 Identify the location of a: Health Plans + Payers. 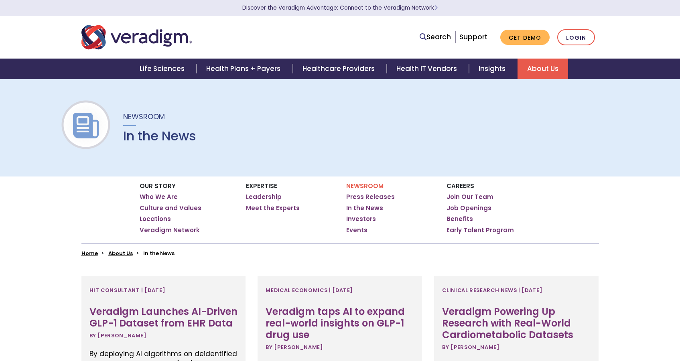
(244, 69).